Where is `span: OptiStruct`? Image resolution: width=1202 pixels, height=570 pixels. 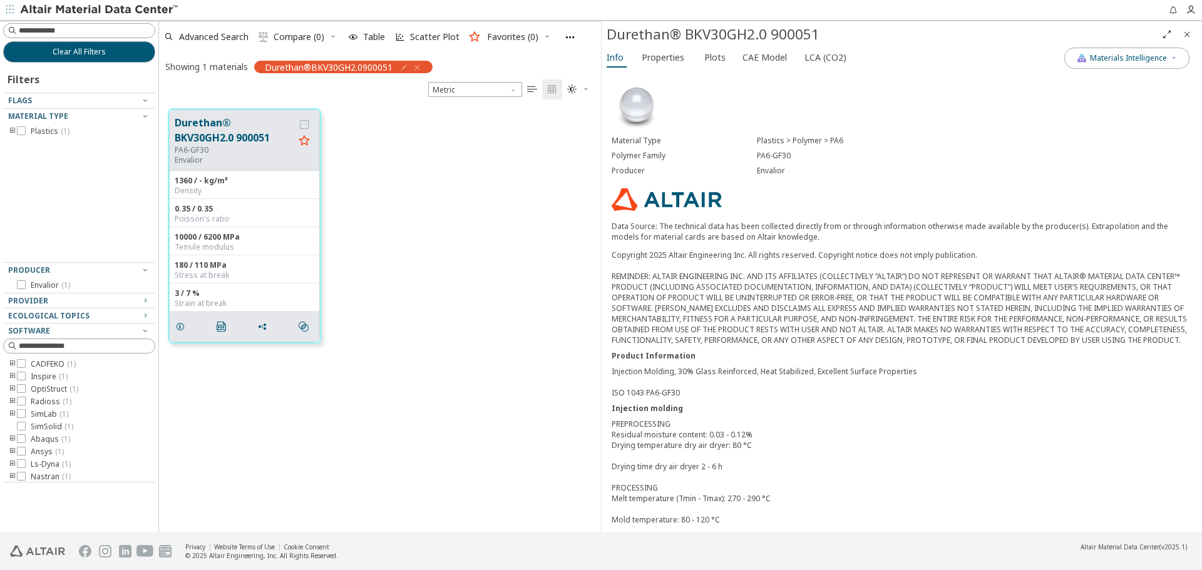
span: OptiStruct is located at coordinates (54, 389).